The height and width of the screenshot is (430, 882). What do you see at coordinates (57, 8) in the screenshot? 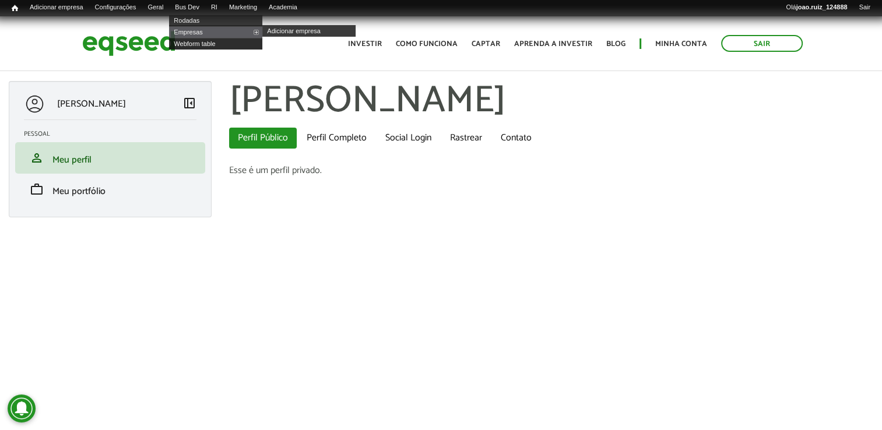
I see `a: Adicionar empresa` at bounding box center [57, 8].